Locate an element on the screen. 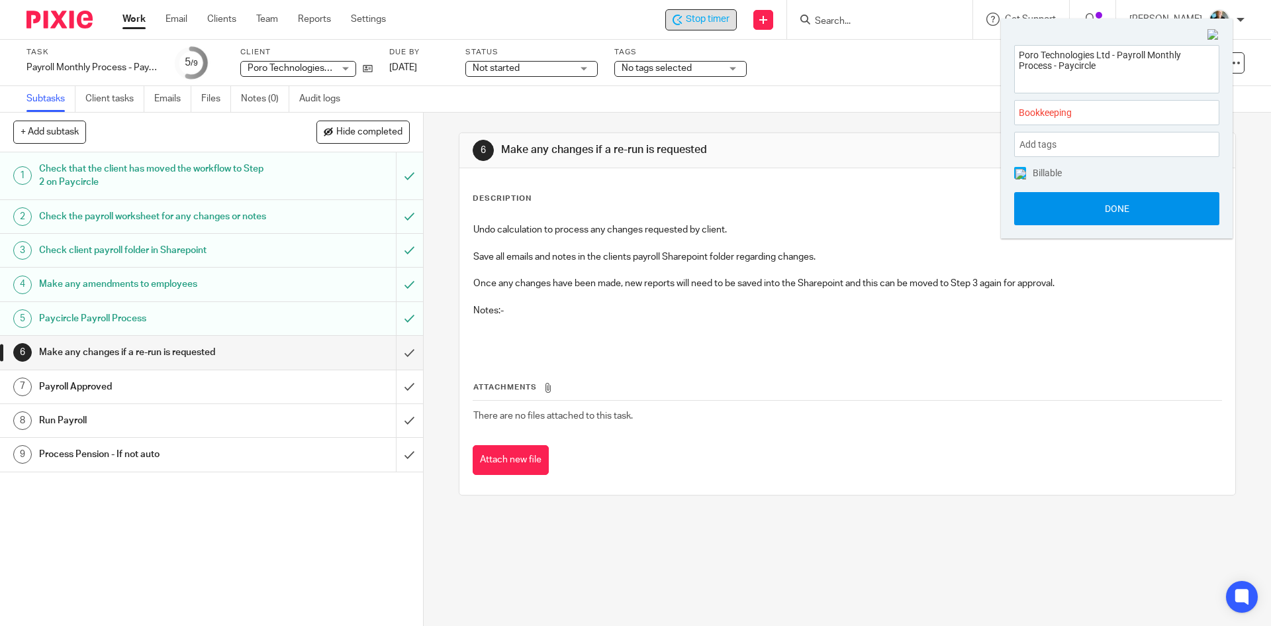  label: Client is located at coordinates (307, 52).